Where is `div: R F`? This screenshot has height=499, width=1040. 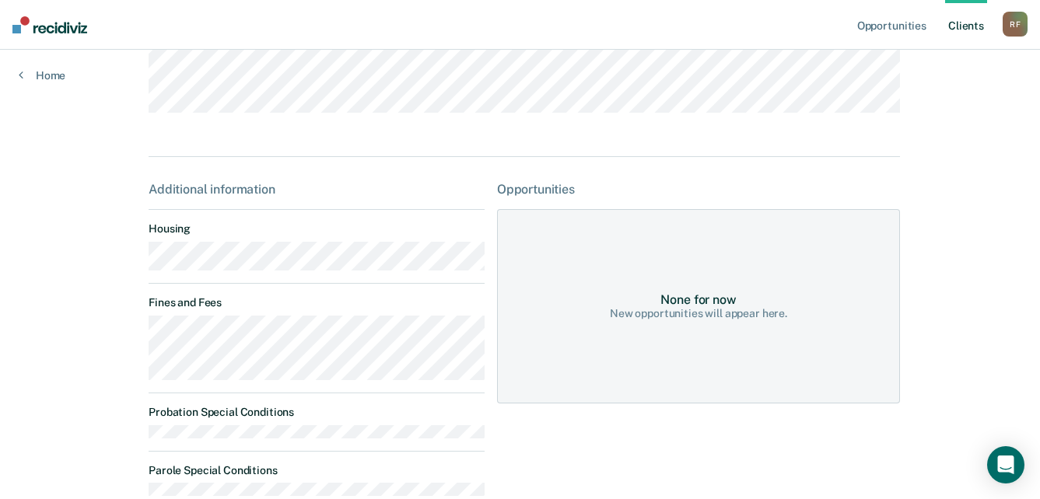
div: R F is located at coordinates (1015, 24).